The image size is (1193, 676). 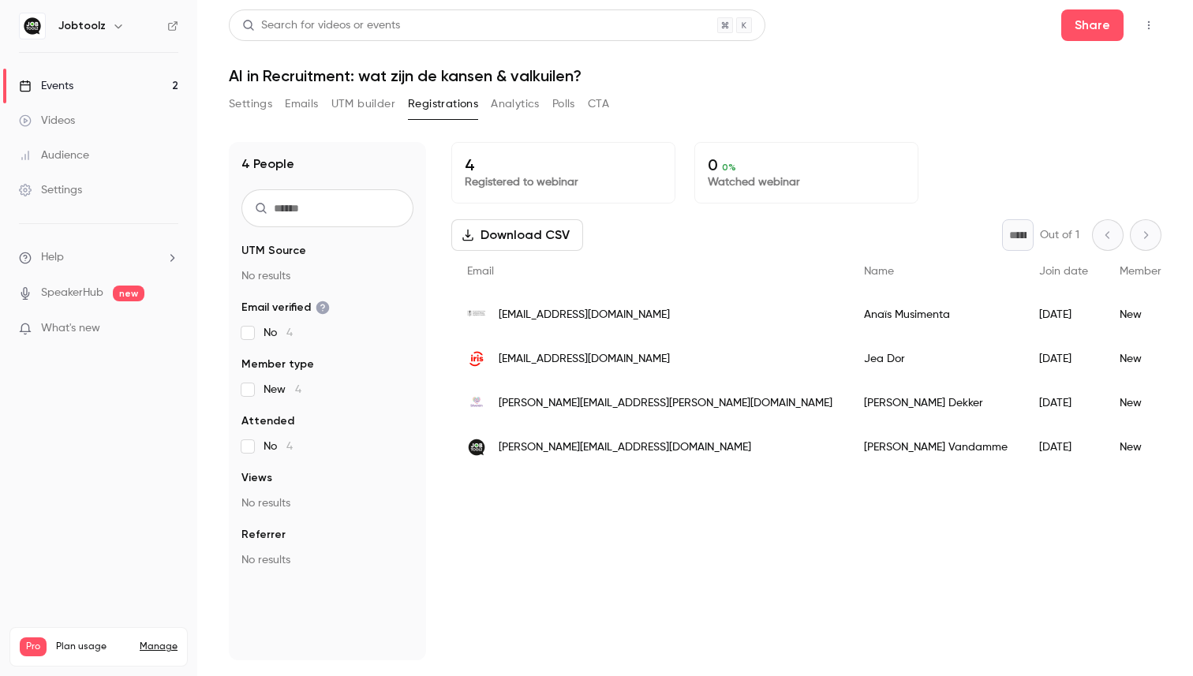 What do you see at coordinates (442, 104) in the screenshot?
I see `button: Registrations` at bounding box center [442, 104].